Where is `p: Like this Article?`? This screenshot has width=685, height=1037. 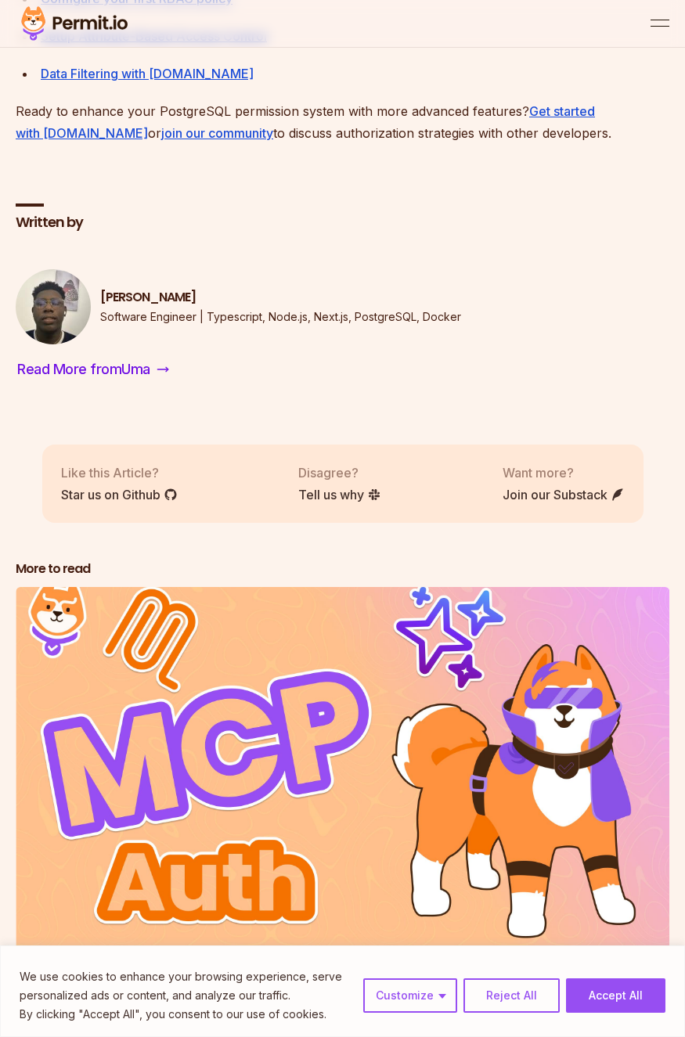
p: Like this Article? is located at coordinates (119, 473).